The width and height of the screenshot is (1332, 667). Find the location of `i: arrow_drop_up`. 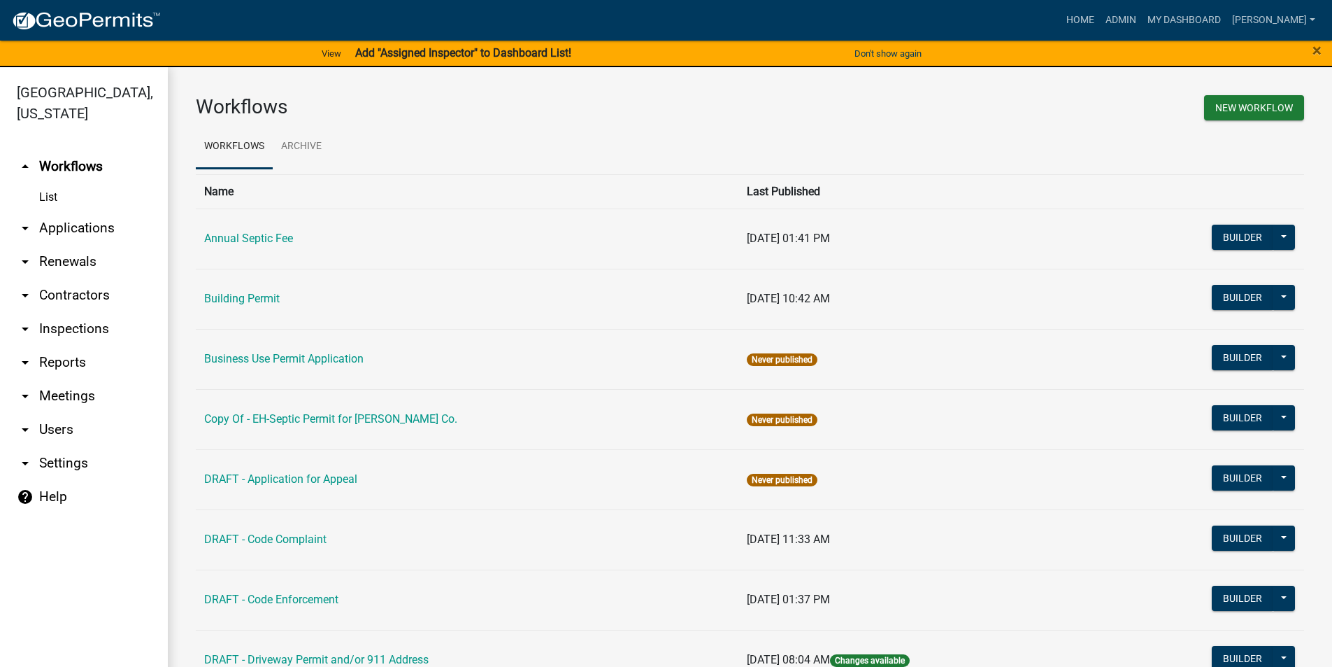

i: arrow_drop_up is located at coordinates (25, 166).